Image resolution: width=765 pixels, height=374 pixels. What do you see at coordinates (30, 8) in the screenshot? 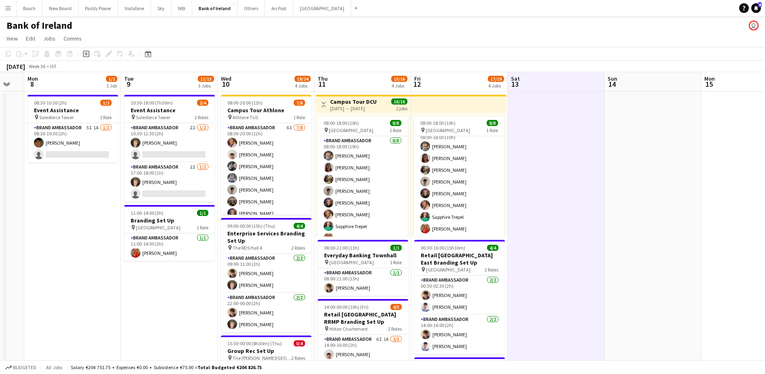
I see `button: Bosch` at bounding box center [30, 8].